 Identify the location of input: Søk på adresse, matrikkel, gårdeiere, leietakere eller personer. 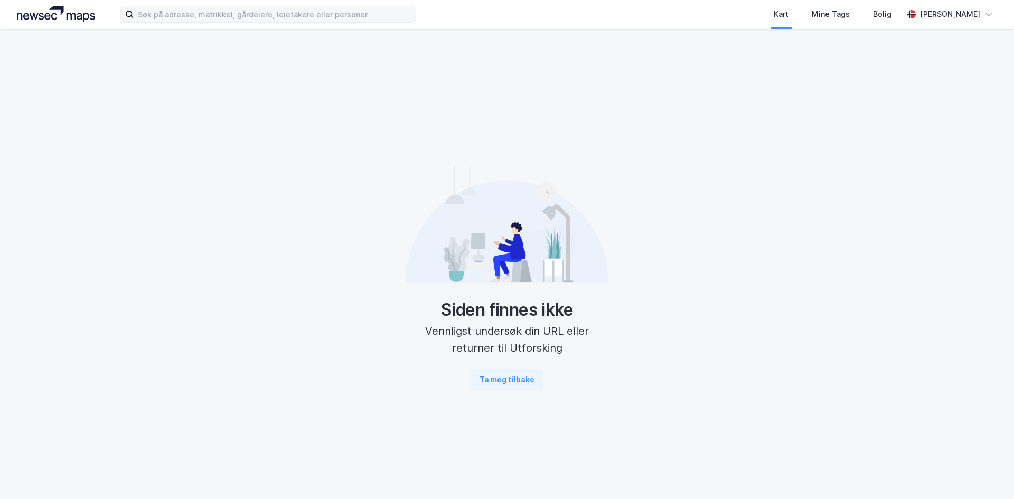
(275, 14).